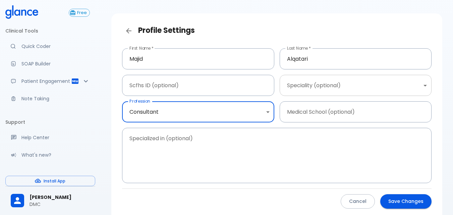 Image resolution: width=453 pixels, height=215 pixels. Describe the element at coordinates (56, 155) in the screenshot. I see `p: What's new?` at that location.